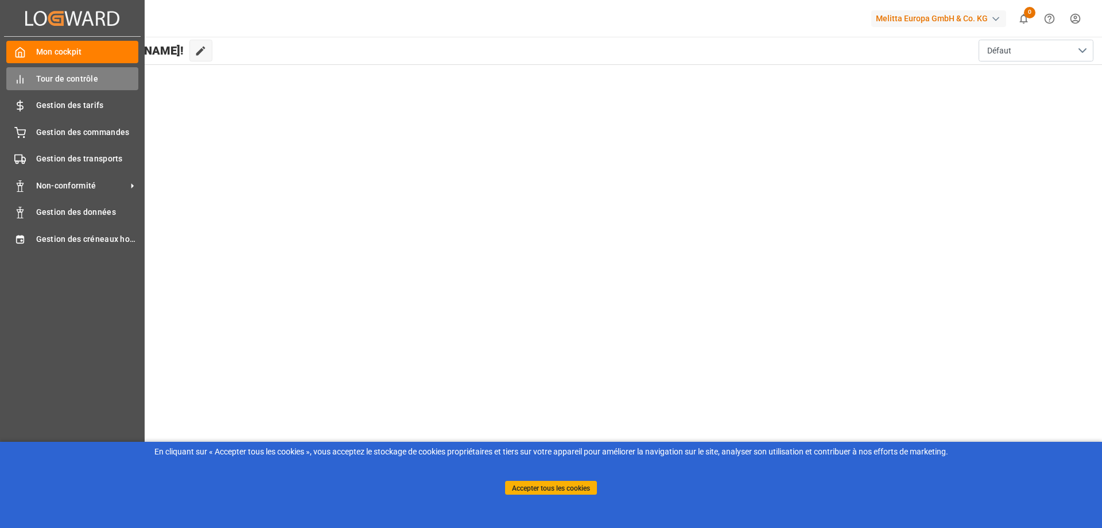  I want to click on button: Accepter tous les cookies, so click(551, 487).